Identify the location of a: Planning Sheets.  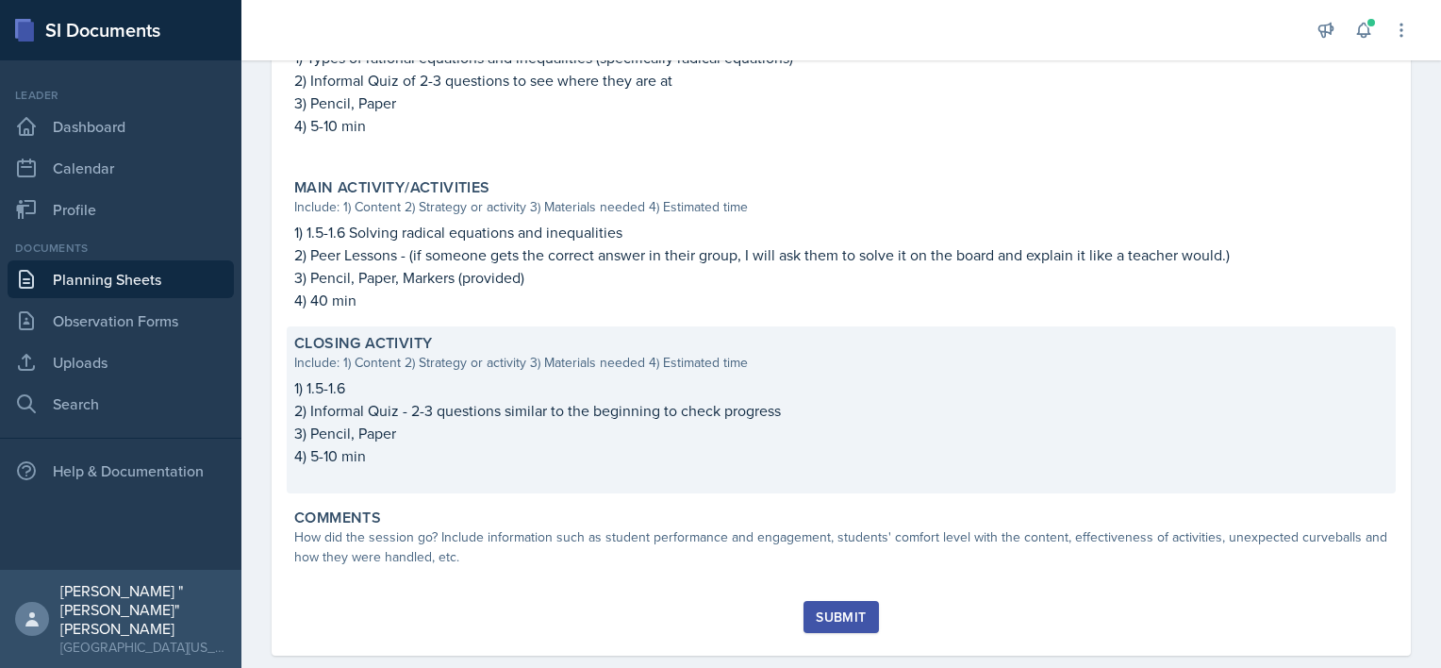
(121, 279).